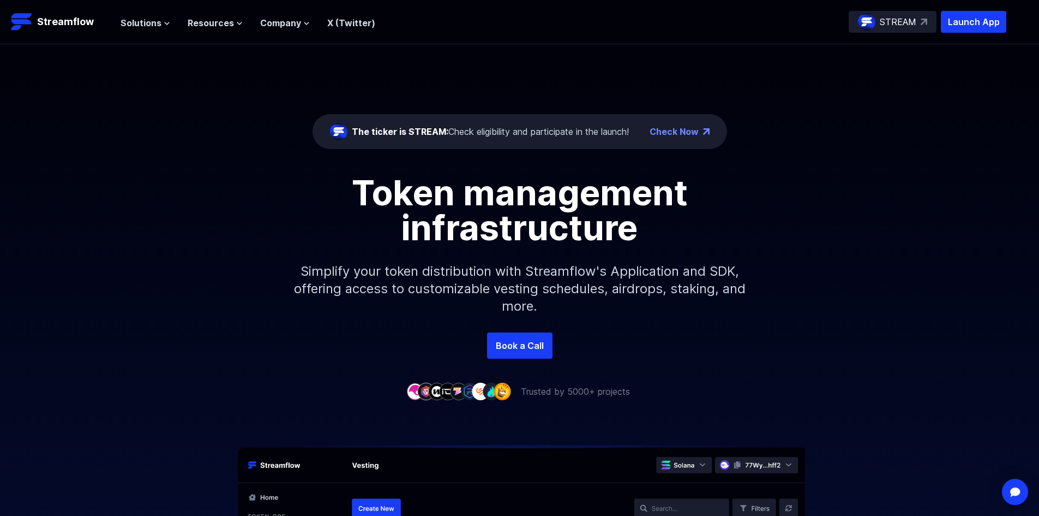 Image resolution: width=1039 pixels, height=516 pixels. What do you see at coordinates (520, 289) in the screenshot?
I see `p: Simplify your token distribution with Streamflow's Application and SDK, offering access to custom...` at bounding box center [520, 289].